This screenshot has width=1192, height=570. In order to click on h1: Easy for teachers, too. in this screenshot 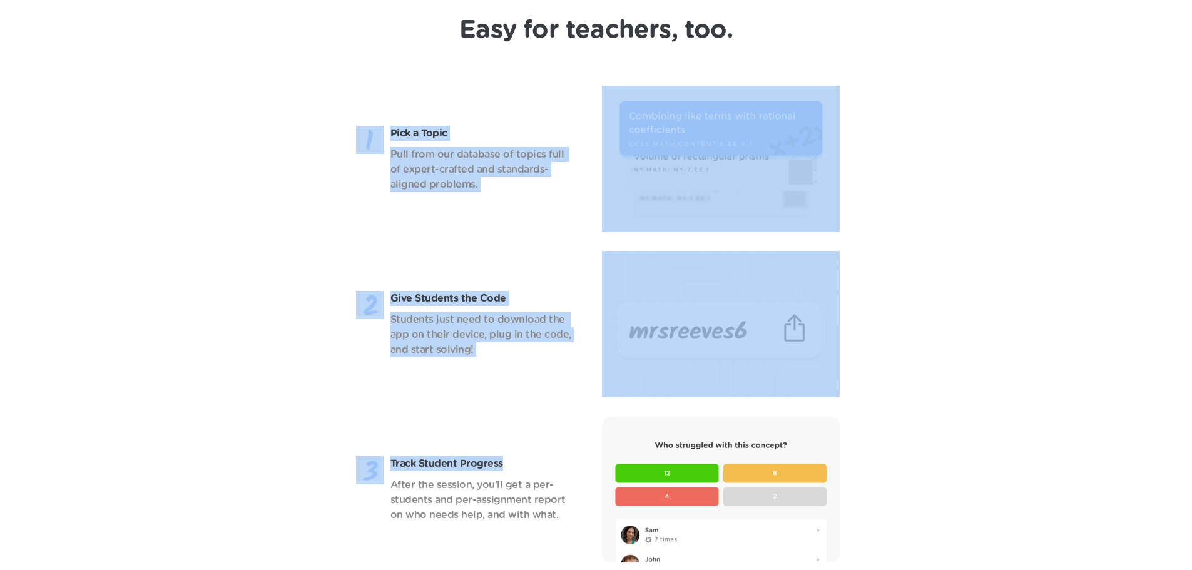, I will do `click(595, 30)`.